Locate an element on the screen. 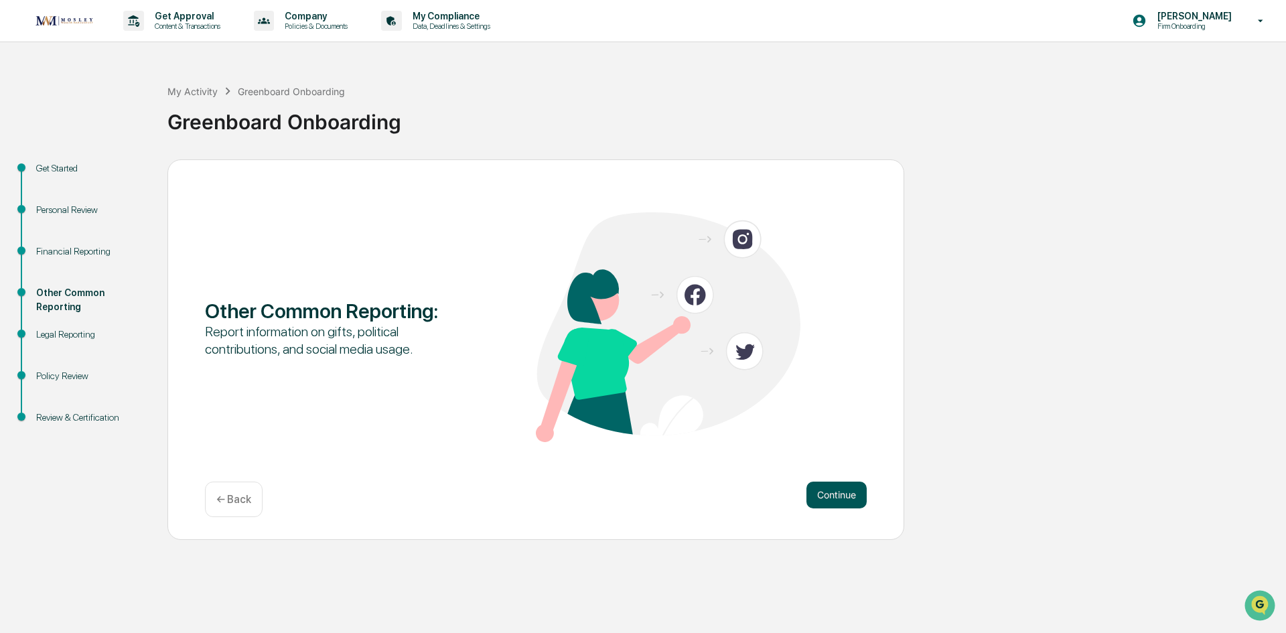 The image size is (1286, 633). span: Pylon is located at coordinates (147, 232).